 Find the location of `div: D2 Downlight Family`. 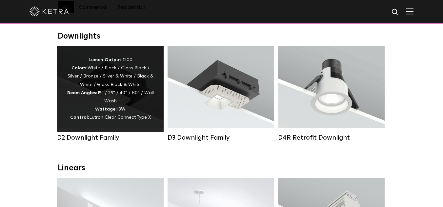

div: D2 Downlight Family is located at coordinates (110, 138).